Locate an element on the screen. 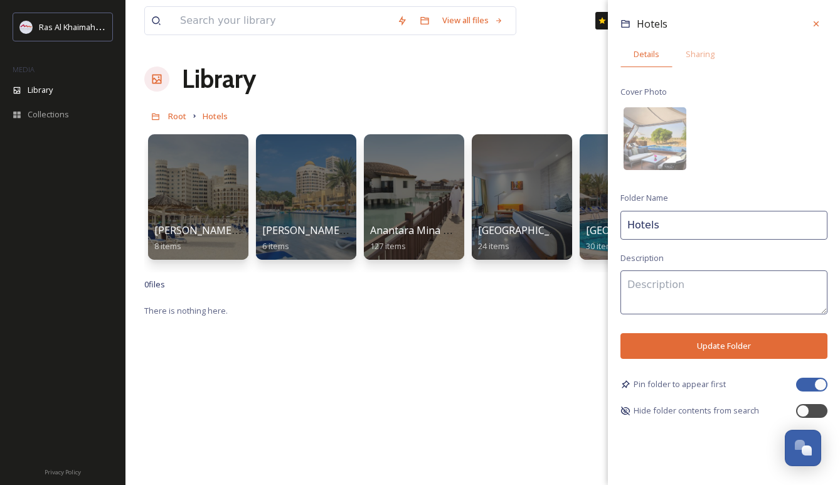 This screenshot has width=840, height=485. a: Anantara Mina Al Arab127 items is located at coordinates (424, 238).